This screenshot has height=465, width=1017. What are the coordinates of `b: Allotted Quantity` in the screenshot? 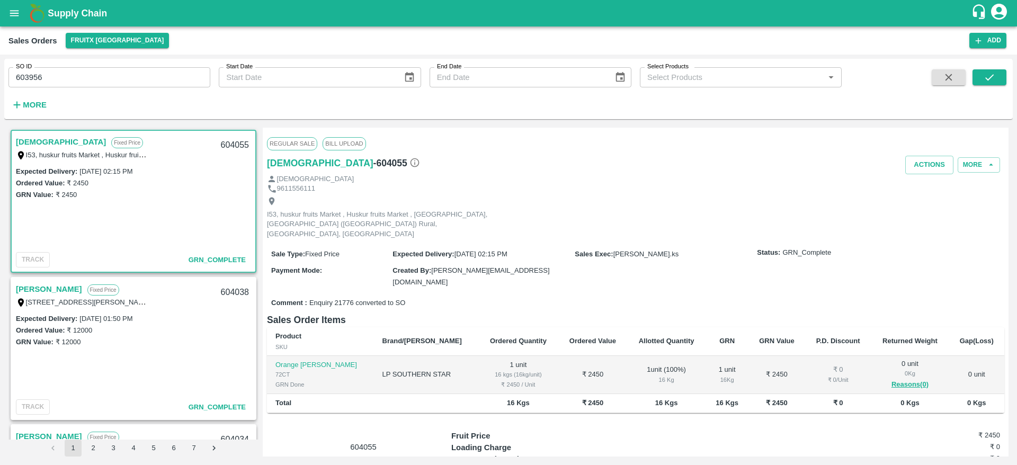 It's located at (666, 341).